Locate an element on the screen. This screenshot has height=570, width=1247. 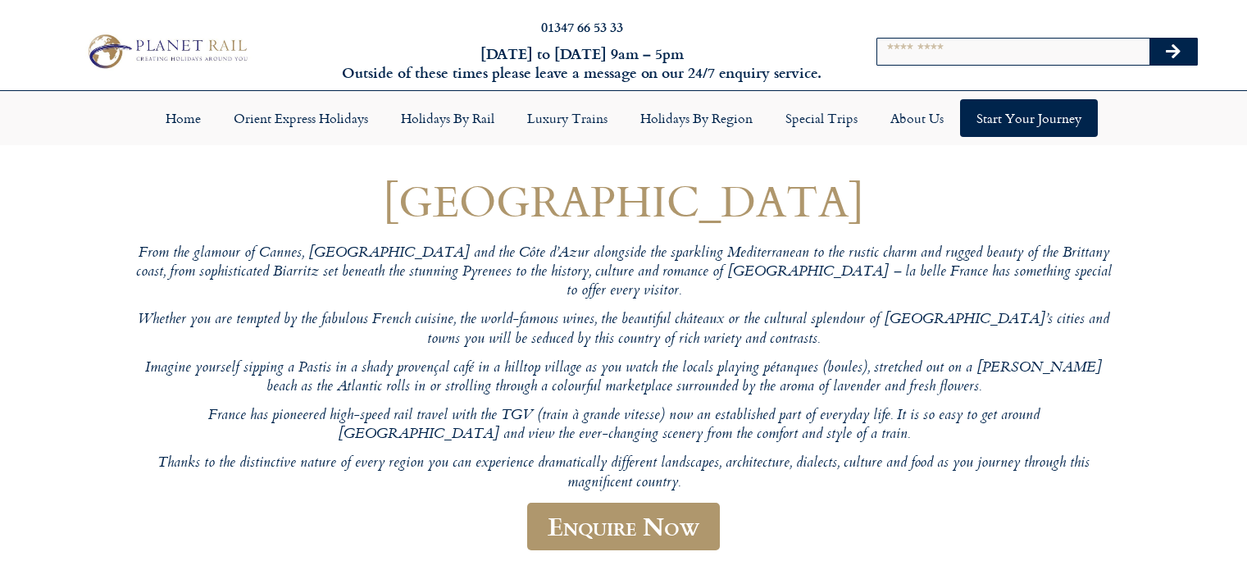
a: Home is located at coordinates (183, 118).